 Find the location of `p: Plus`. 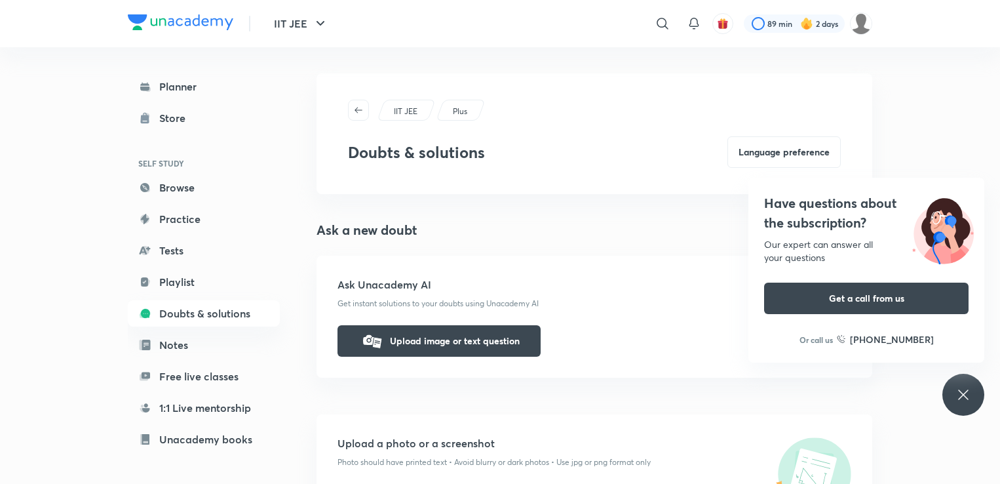

p: Plus is located at coordinates (460, 111).